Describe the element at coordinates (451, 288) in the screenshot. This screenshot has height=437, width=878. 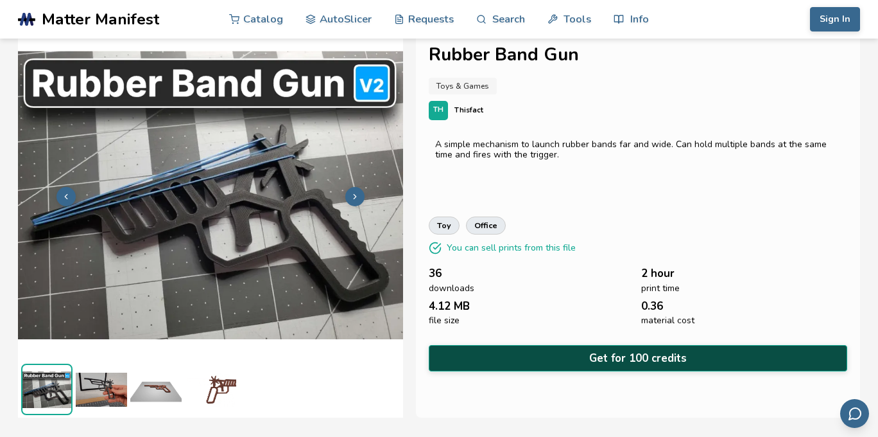
I see `span: downloads` at that location.